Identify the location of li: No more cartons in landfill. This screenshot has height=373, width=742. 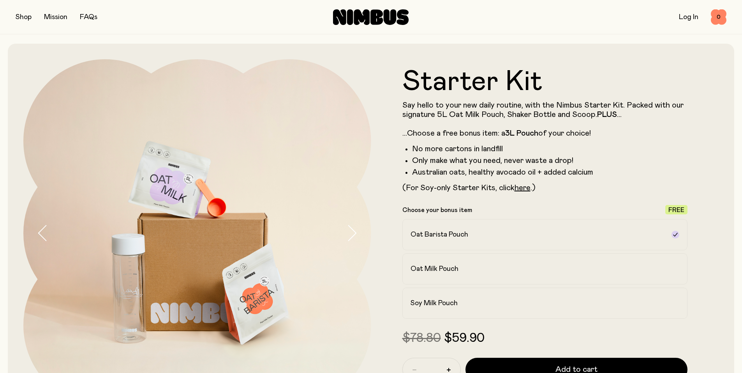
(550, 149).